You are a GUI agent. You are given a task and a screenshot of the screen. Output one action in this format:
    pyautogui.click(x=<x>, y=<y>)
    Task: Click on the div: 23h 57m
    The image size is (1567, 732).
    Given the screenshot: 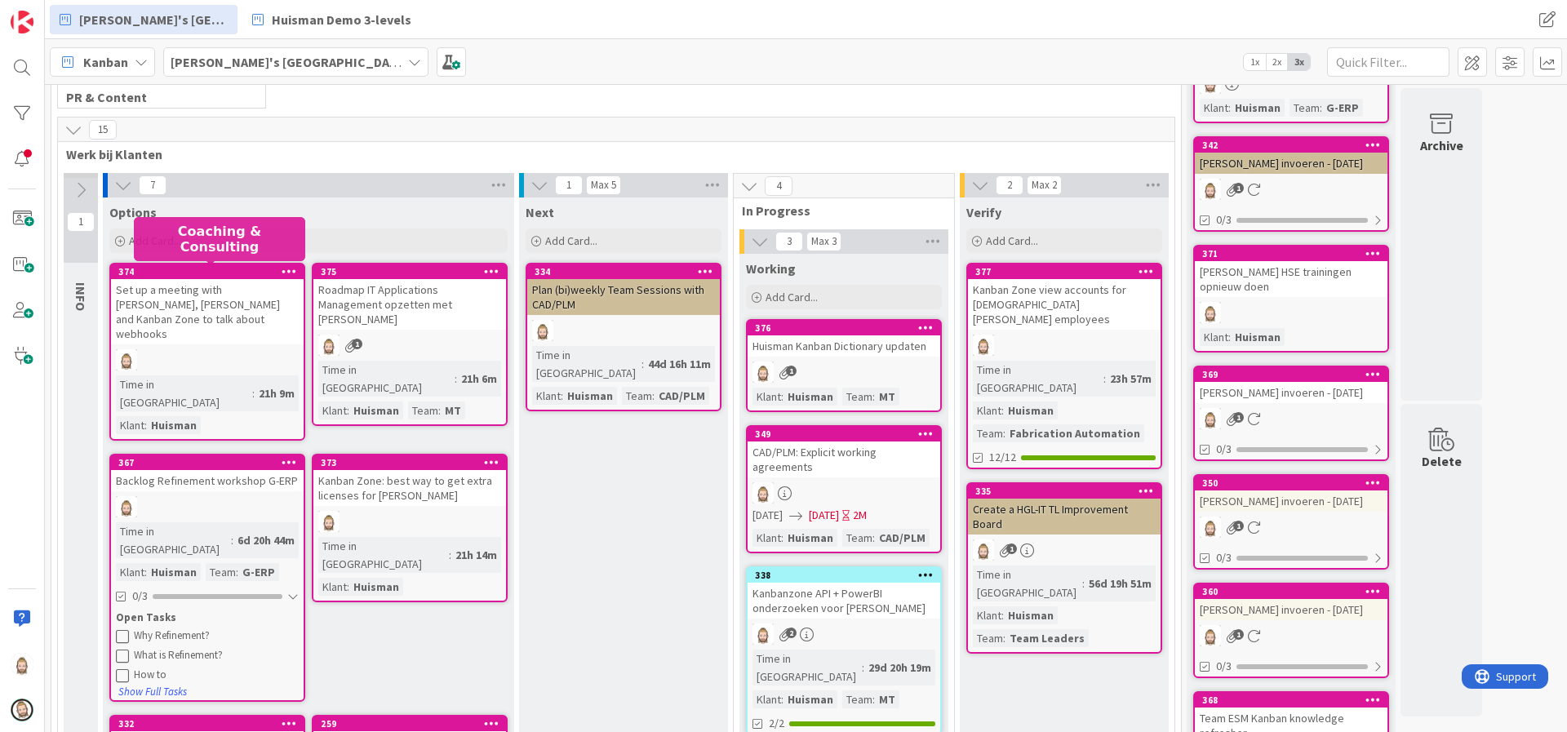 What is the action you would take?
    pyautogui.click(x=1130, y=379)
    